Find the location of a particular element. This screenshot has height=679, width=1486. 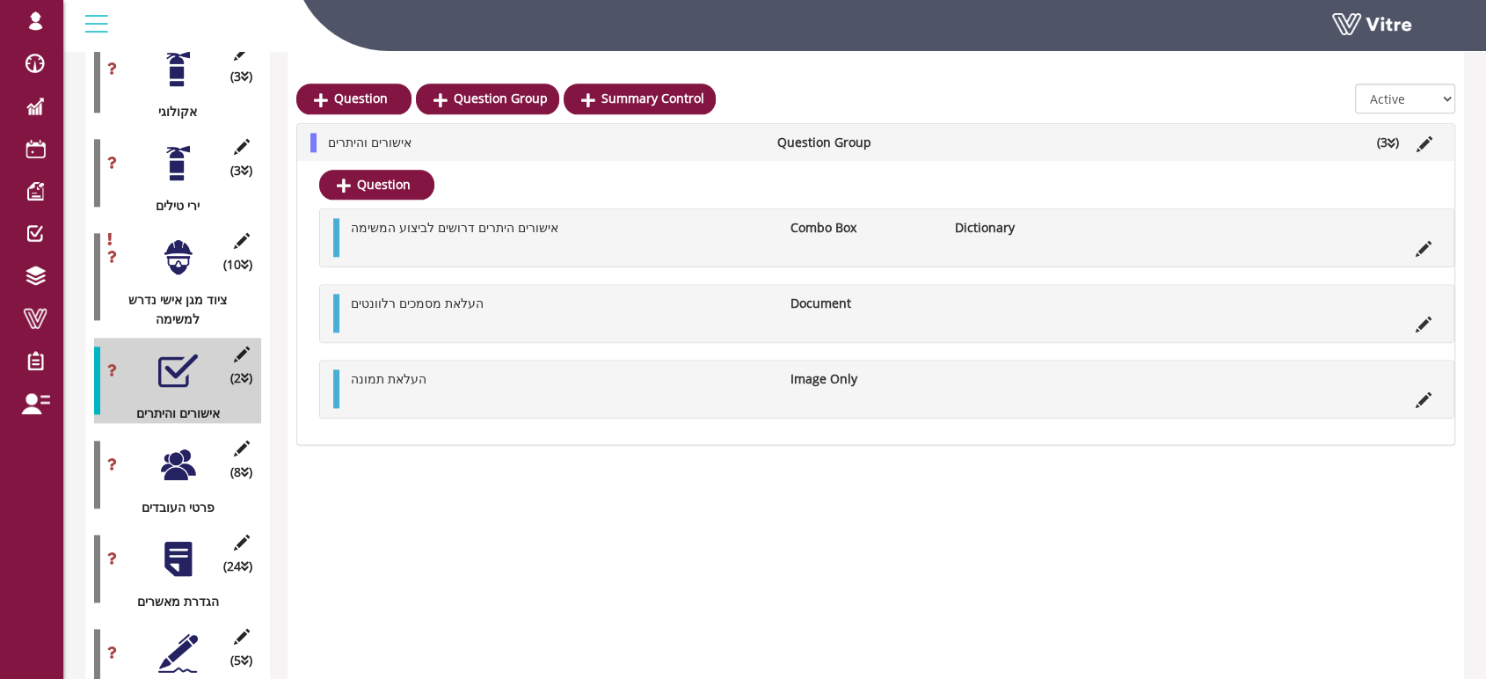

div: הגדרת מאשרים is located at coordinates (171, 602).